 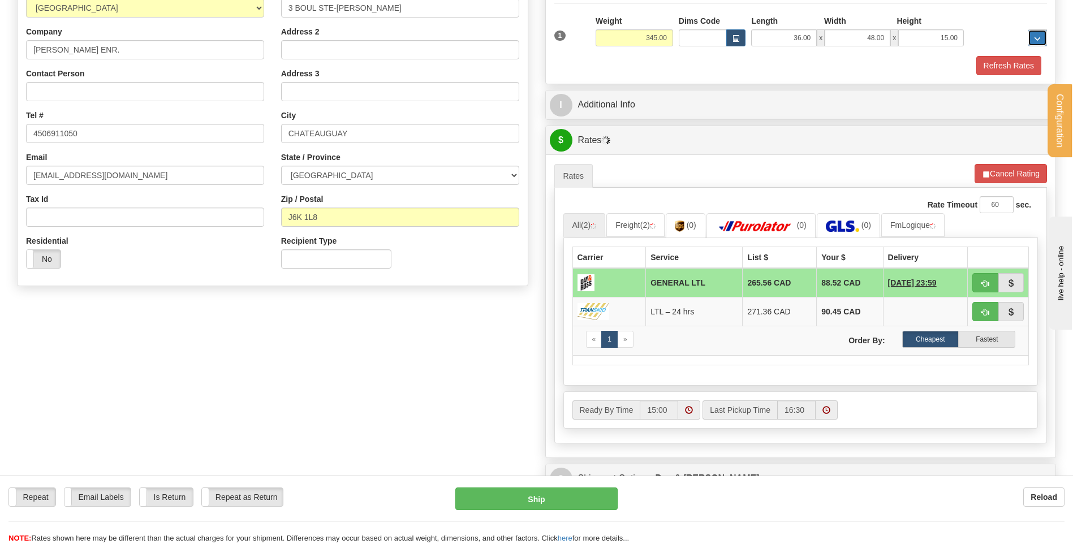 I want to click on label: Contact Person, so click(x=55, y=74).